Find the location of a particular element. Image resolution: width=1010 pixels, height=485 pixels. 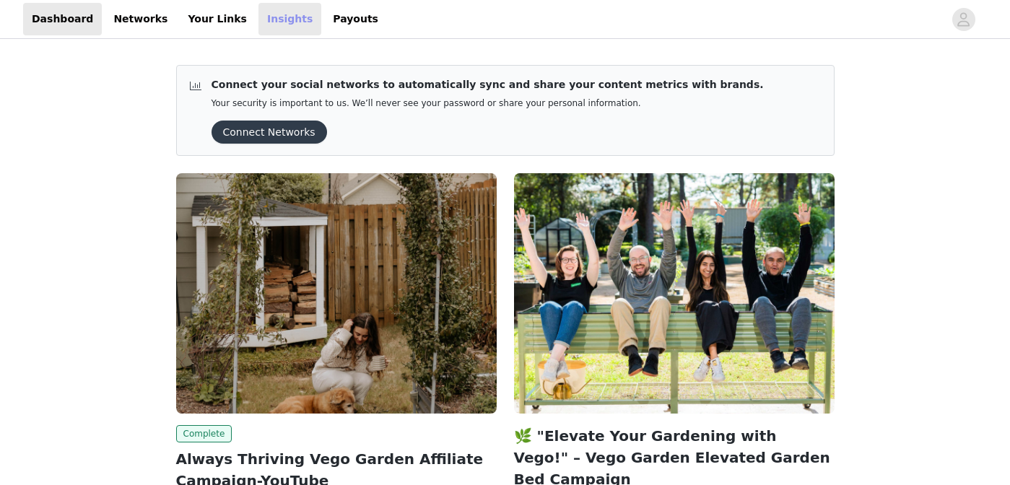

span: Complete is located at coordinates (204, 434).